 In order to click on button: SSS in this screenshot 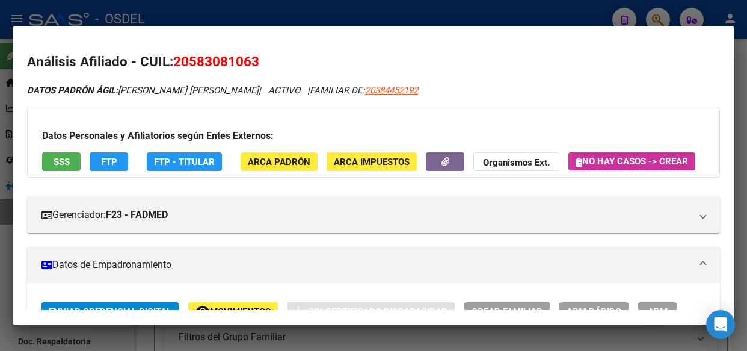, I will do `click(61, 161)`.